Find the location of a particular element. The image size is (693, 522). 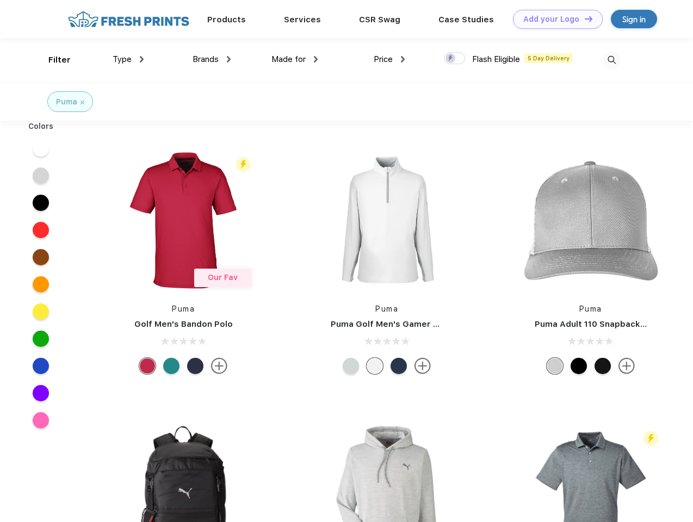

a: Sign in is located at coordinates (634, 19).